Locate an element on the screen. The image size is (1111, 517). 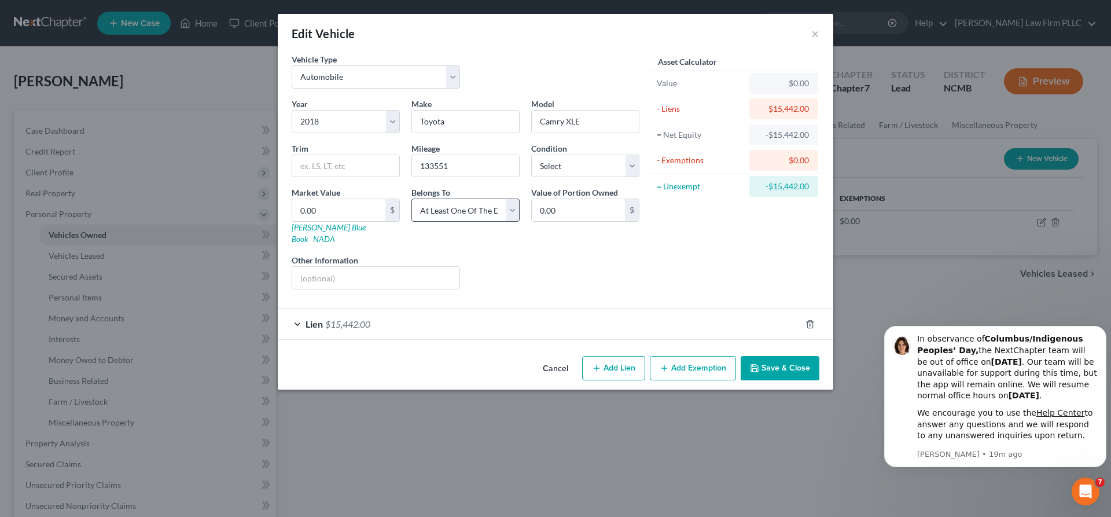
label: Asset Calculator is located at coordinates (687, 61).